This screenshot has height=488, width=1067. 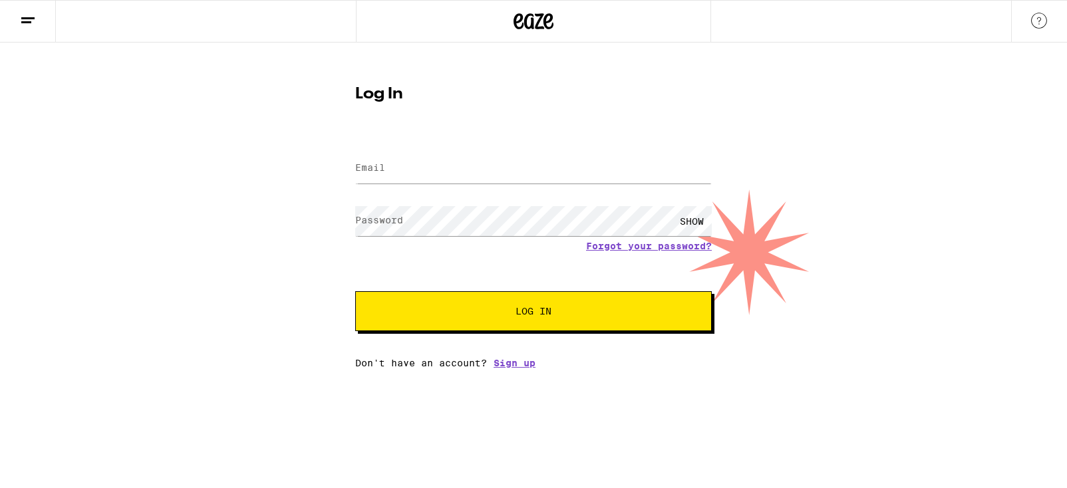 What do you see at coordinates (534, 311) in the screenshot?
I see `span: Log In` at bounding box center [534, 311].